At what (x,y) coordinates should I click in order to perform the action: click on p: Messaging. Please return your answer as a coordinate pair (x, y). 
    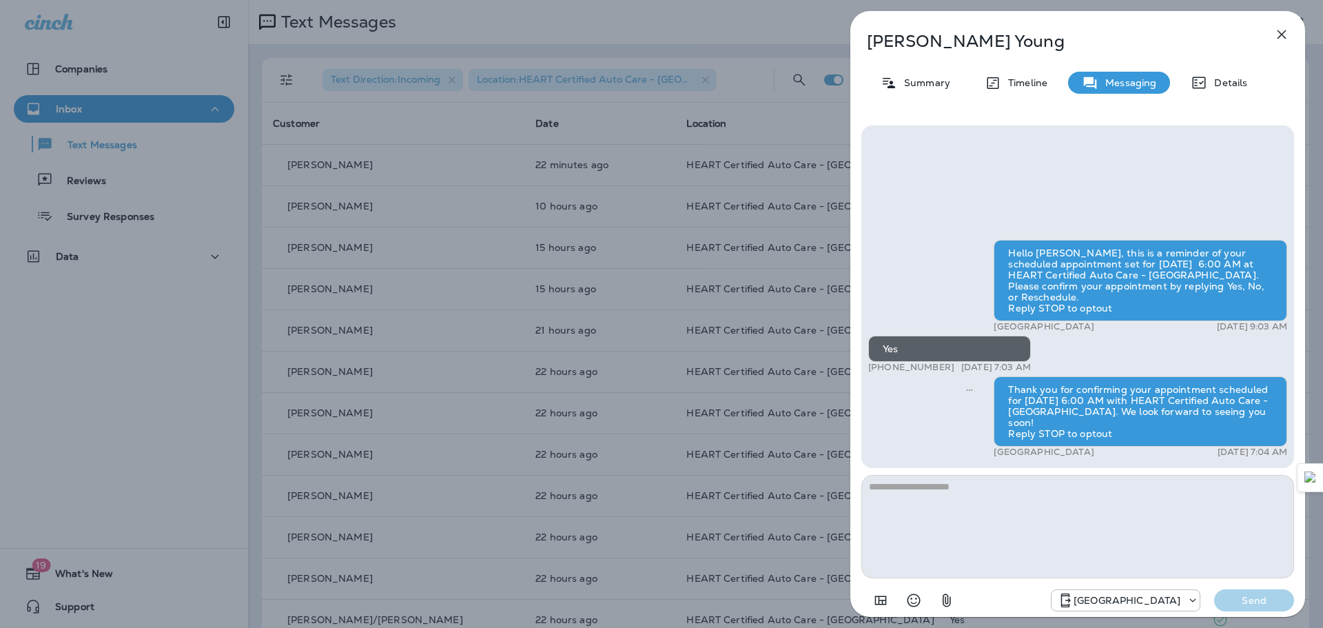
    Looking at the image, I should click on (1127, 83).